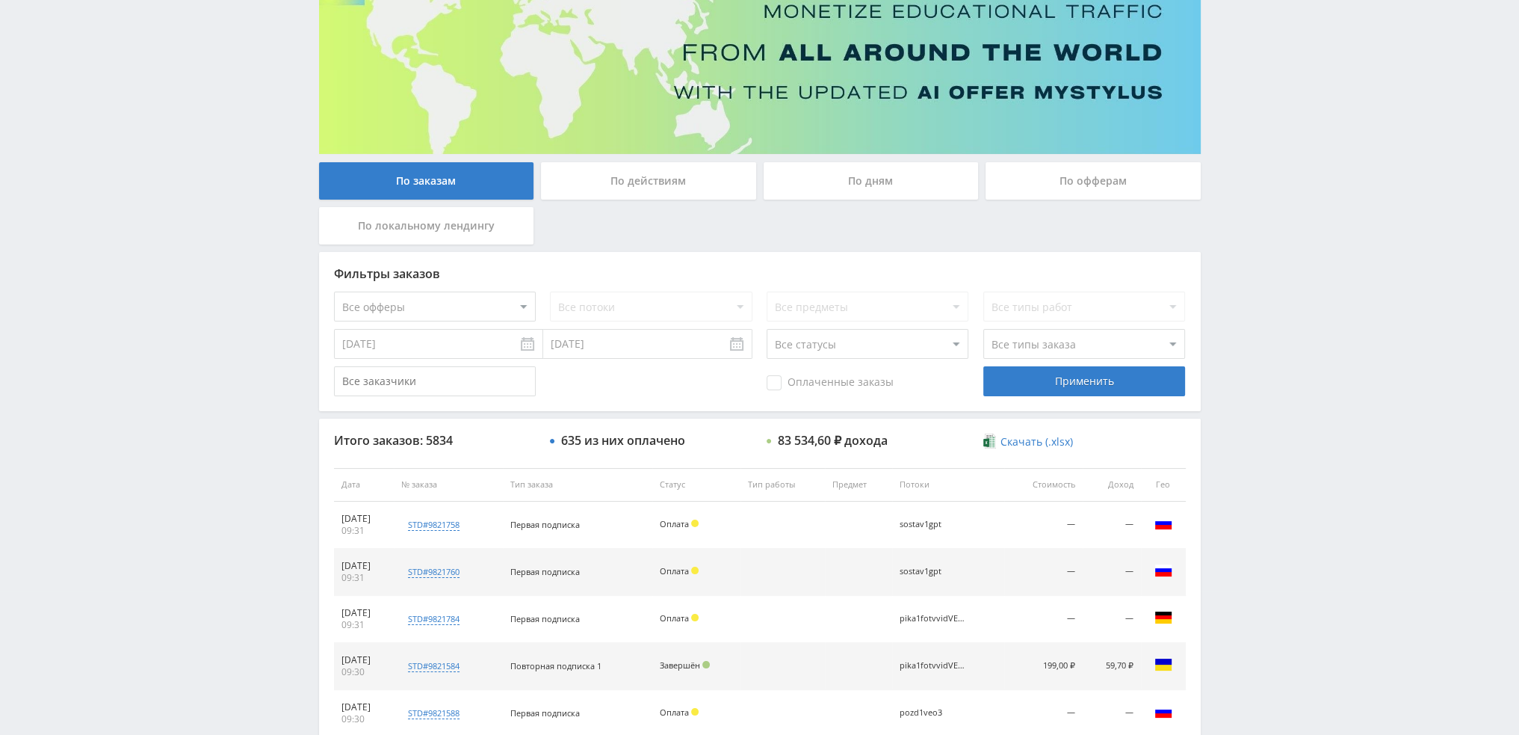 The height and width of the screenshot is (735, 1519). What do you see at coordinates (578, 484) in the screenshot?
I see `th: Тип заказа` at bounding box center [578, 484].